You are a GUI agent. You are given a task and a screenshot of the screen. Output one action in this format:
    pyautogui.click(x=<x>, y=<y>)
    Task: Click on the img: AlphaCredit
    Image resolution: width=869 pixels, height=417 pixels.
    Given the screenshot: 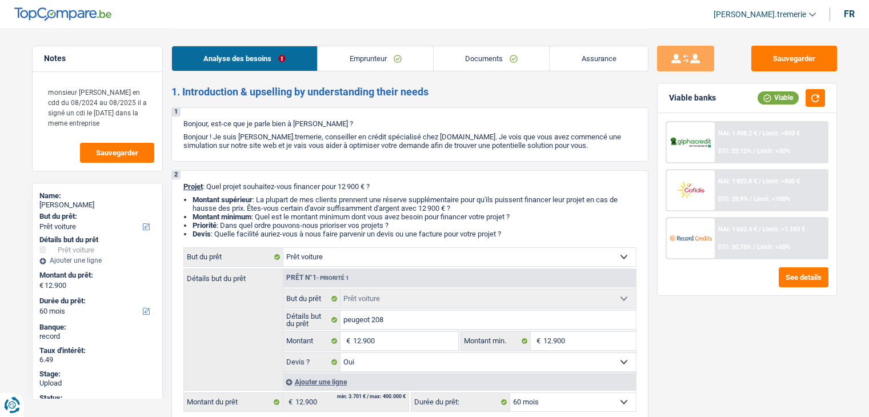 What is the action you would take?
    pyautogui.click(x=691, y=142)
    